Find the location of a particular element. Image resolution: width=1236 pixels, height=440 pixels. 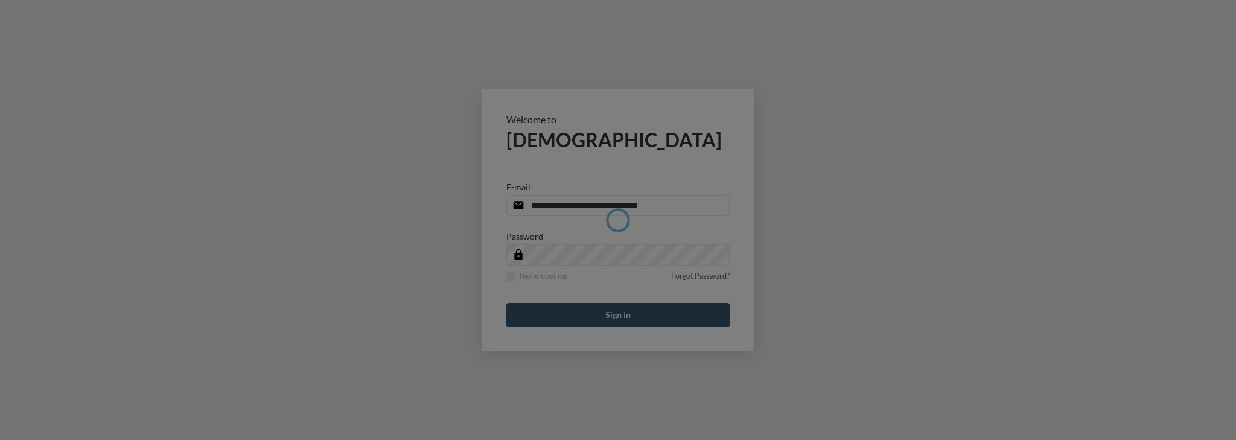

button: Sign in is located at coordinates (618, 315).